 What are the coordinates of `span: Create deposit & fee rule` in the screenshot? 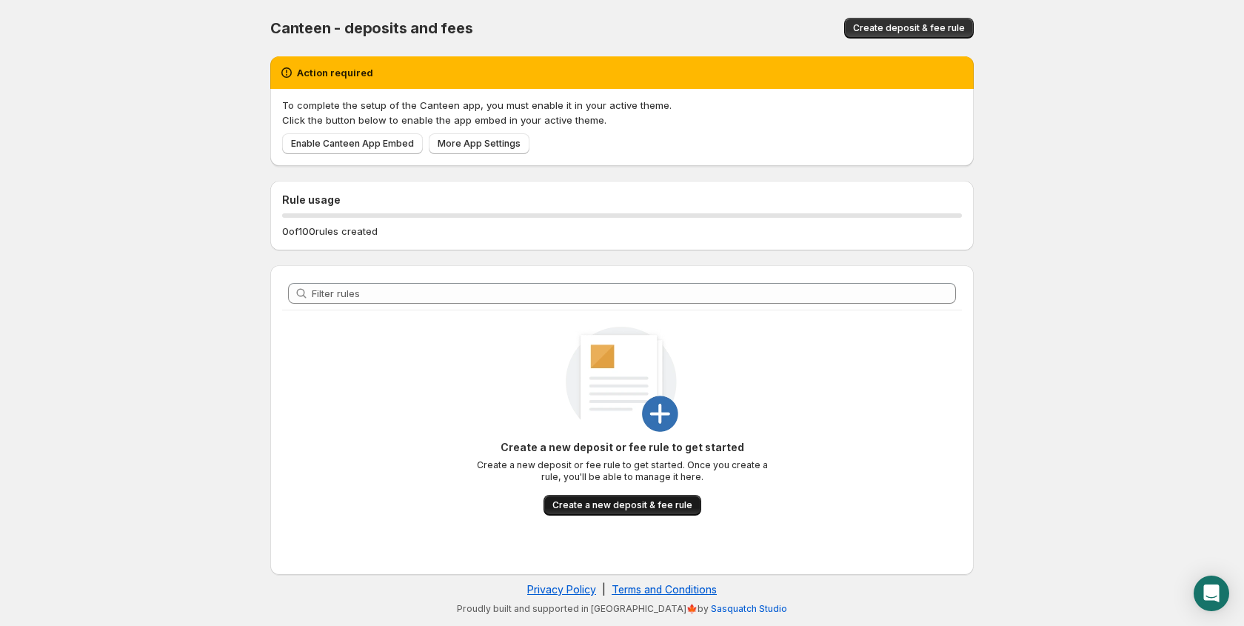 It's located at (909, 28).